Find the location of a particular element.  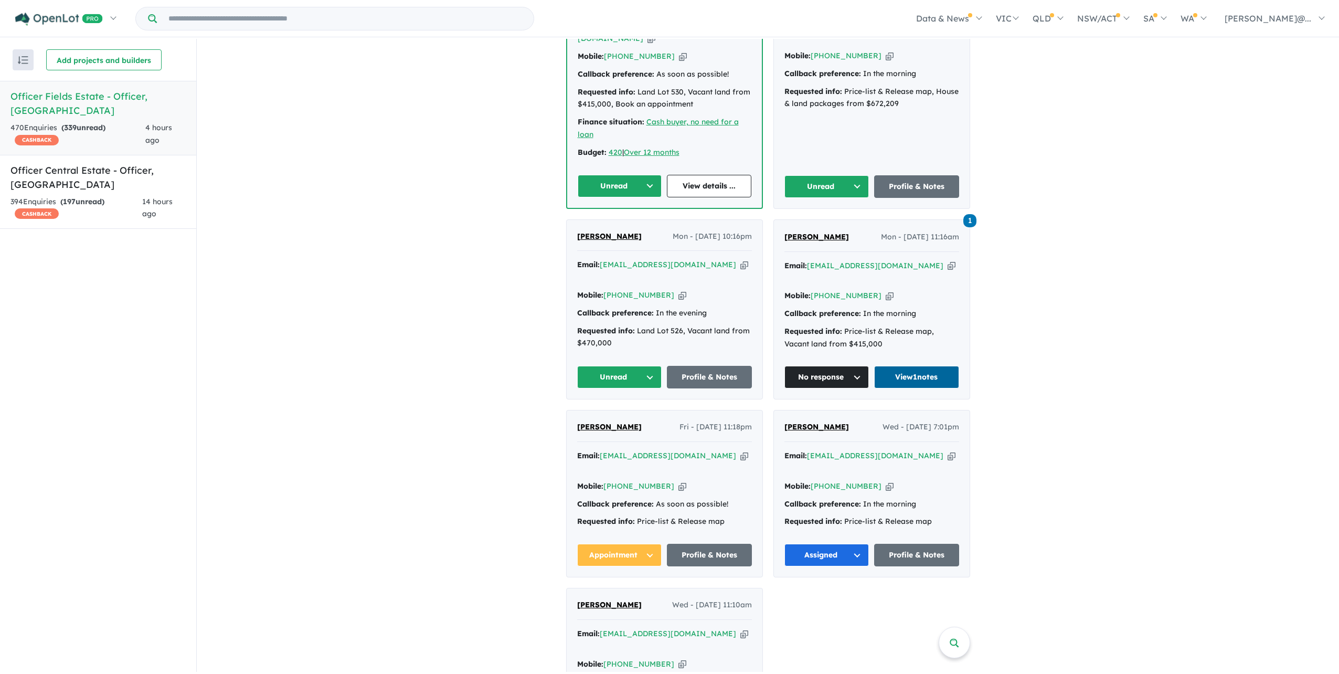

input: Try estate name, suburb, builder or developer is located at coordinates (345, 18).